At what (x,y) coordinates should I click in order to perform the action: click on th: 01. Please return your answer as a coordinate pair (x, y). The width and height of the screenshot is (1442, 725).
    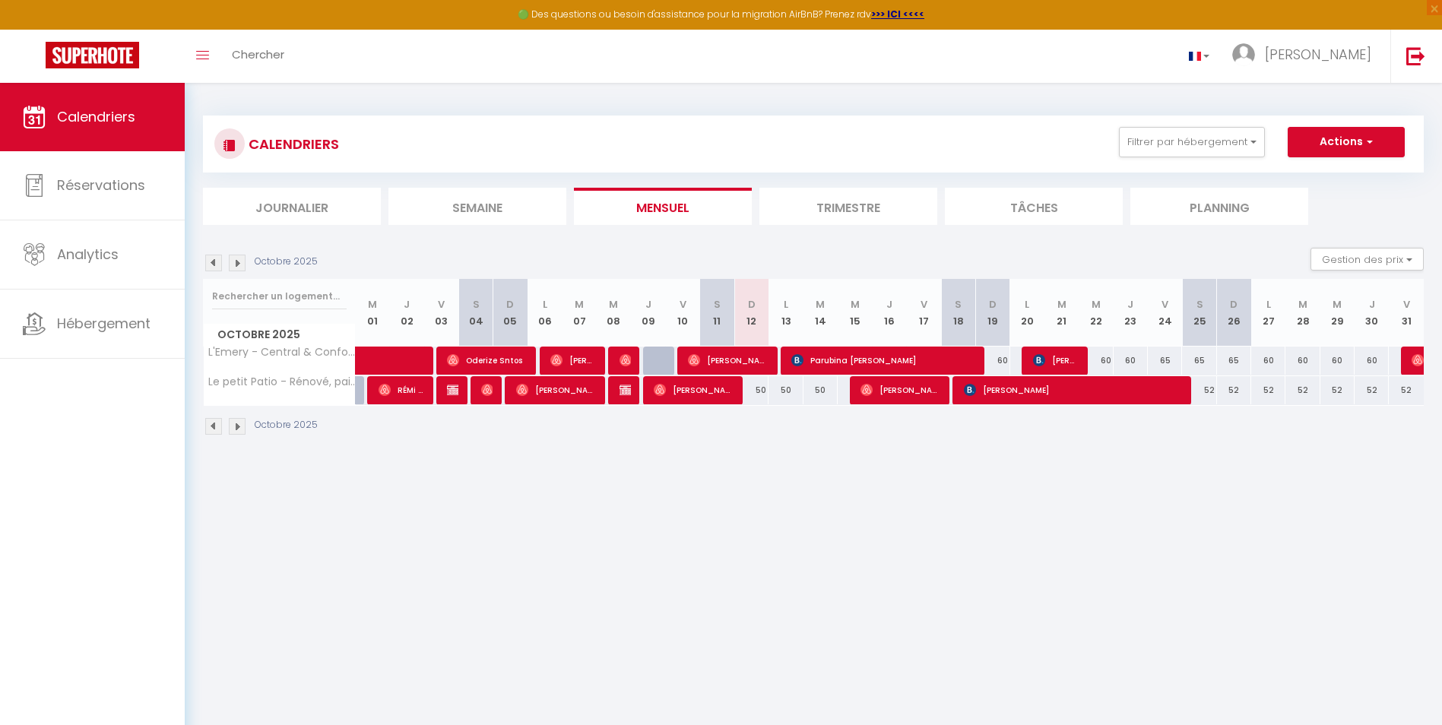
    Looking at the image, I should click on (372, 312).